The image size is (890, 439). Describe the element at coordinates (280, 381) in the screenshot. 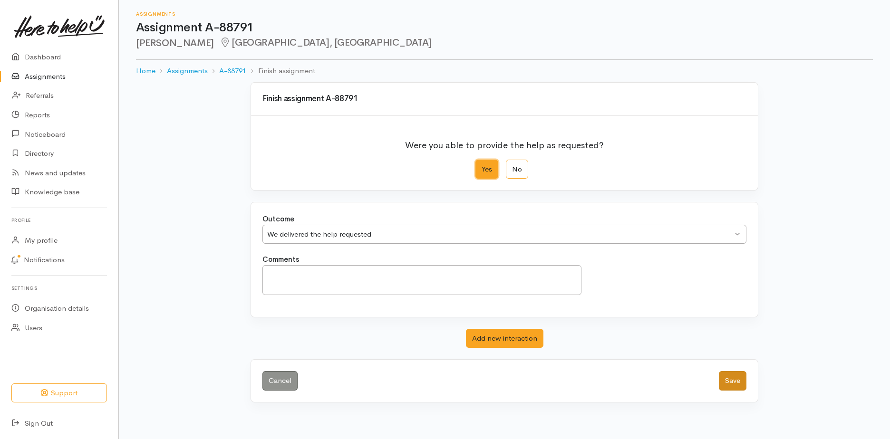

I see `a: Cancel` at that location.